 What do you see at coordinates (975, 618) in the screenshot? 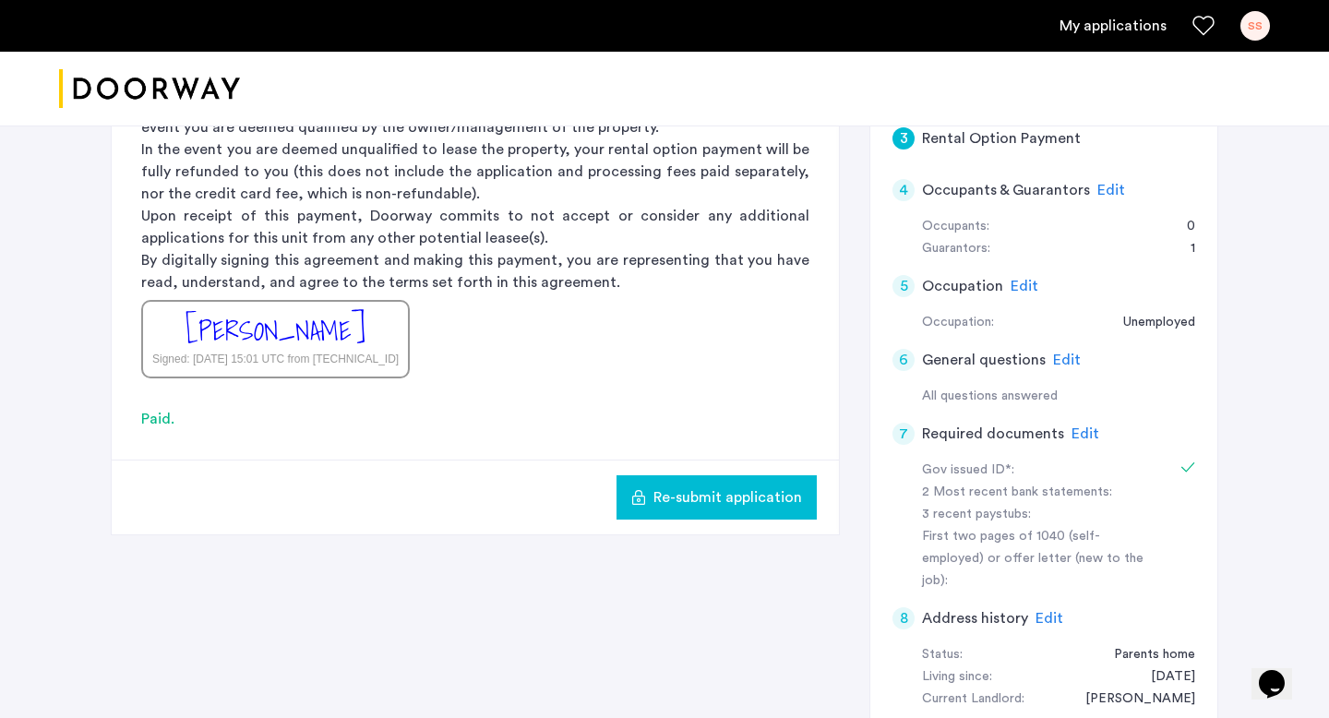
I see `h5: Address history` at bounding box center [975, 618].